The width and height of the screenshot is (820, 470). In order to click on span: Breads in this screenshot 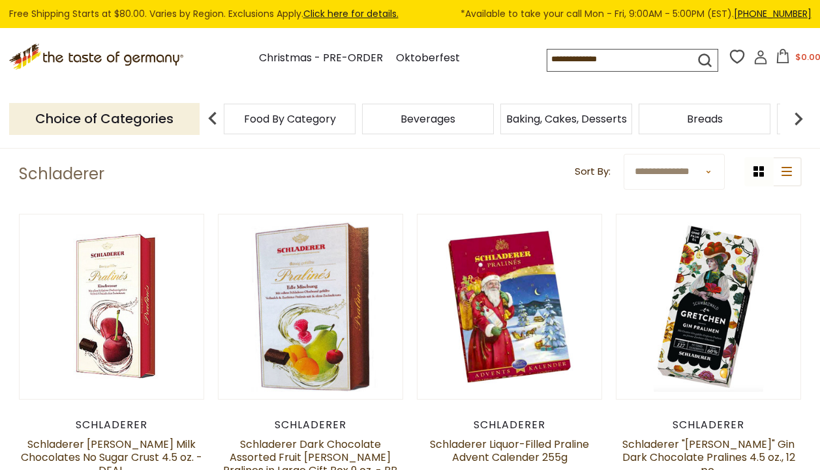, I will do `click(705, 119)`.